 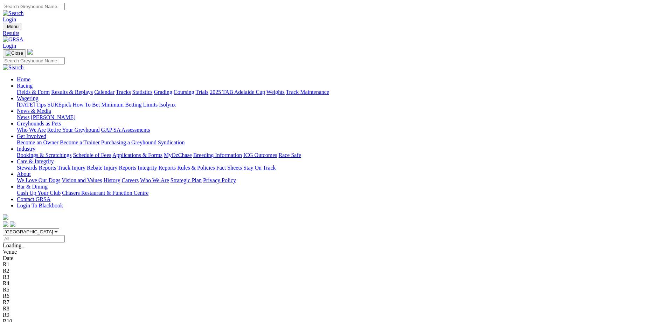 I want to click on div: R9, so click(x=333, y=315).